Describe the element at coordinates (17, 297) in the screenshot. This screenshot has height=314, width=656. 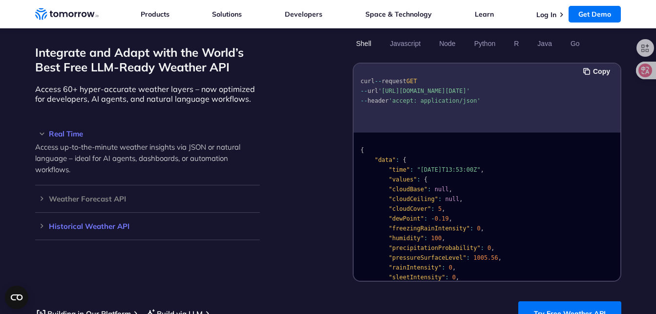
I see `button: Open CMP widget` at that location.